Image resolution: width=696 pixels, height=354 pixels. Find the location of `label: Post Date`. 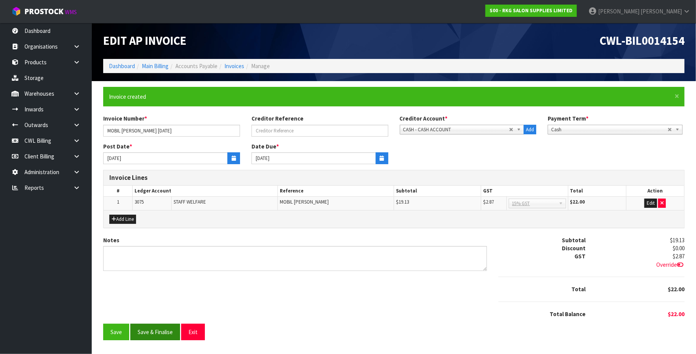

label: Post Date is located at coordinates (118, 146).